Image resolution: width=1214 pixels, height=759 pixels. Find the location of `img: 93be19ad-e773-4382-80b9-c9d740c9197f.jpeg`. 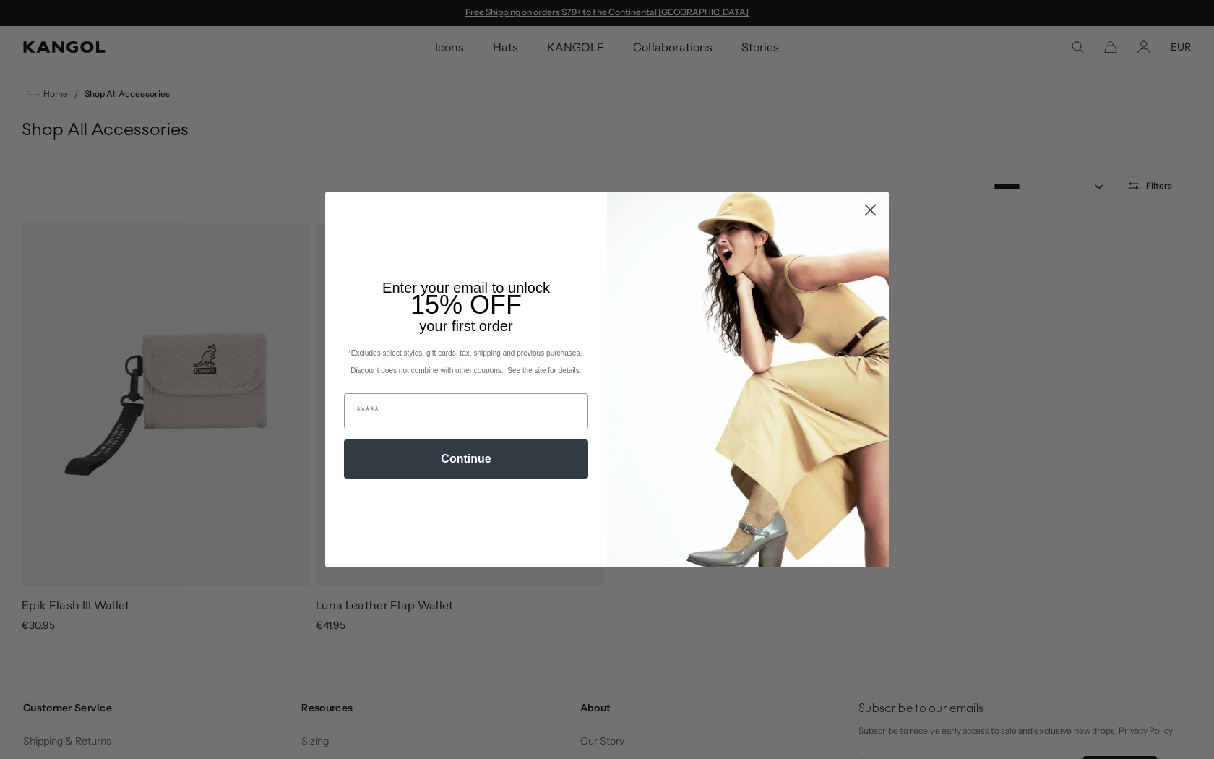

img: 93be19ad-e773-4382-80b9-c9d740c9197f.jpeg is located at coordinates (748, 379).